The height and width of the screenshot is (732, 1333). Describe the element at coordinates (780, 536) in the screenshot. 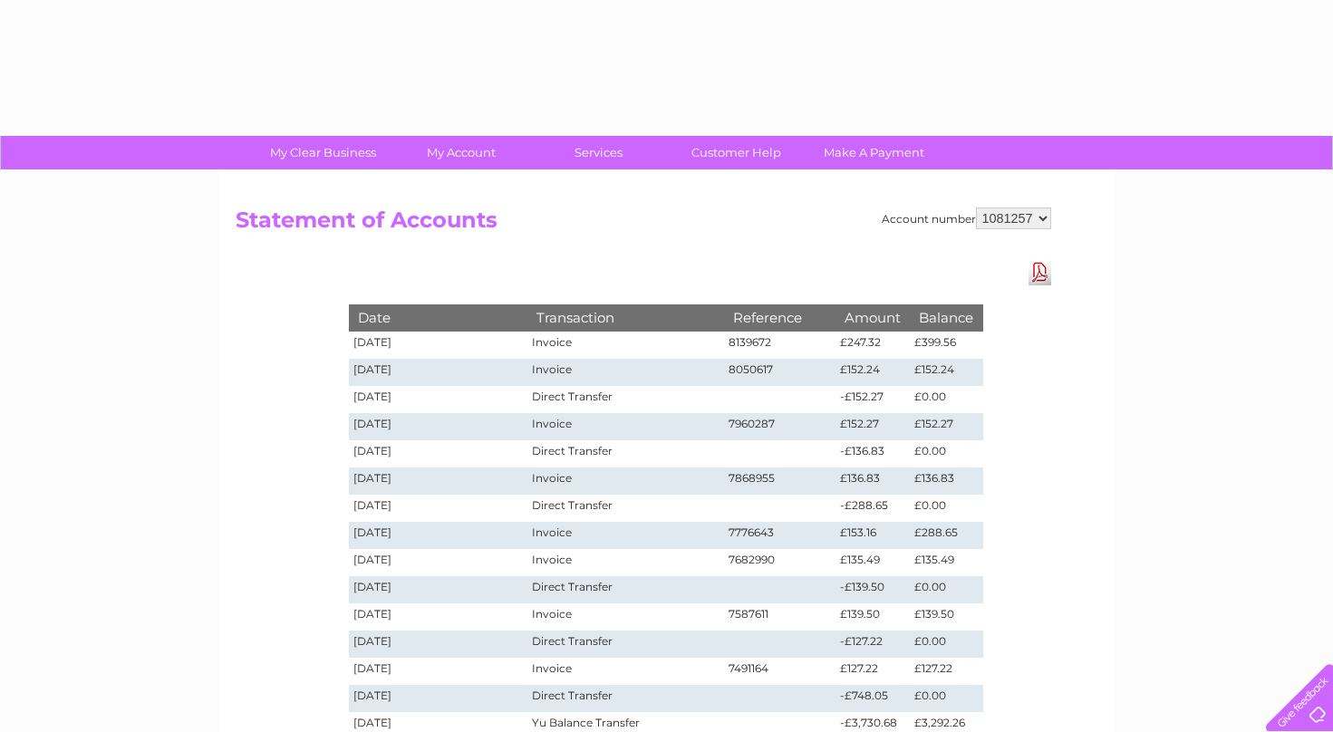

I see `td: 7776643` at that location.